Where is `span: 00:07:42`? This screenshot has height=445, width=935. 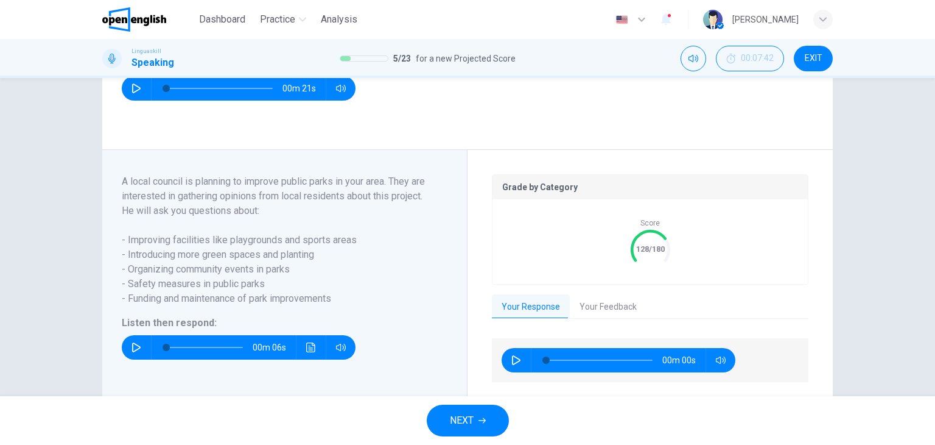 span: 00:07:42 is located at coordinates (758, 58).